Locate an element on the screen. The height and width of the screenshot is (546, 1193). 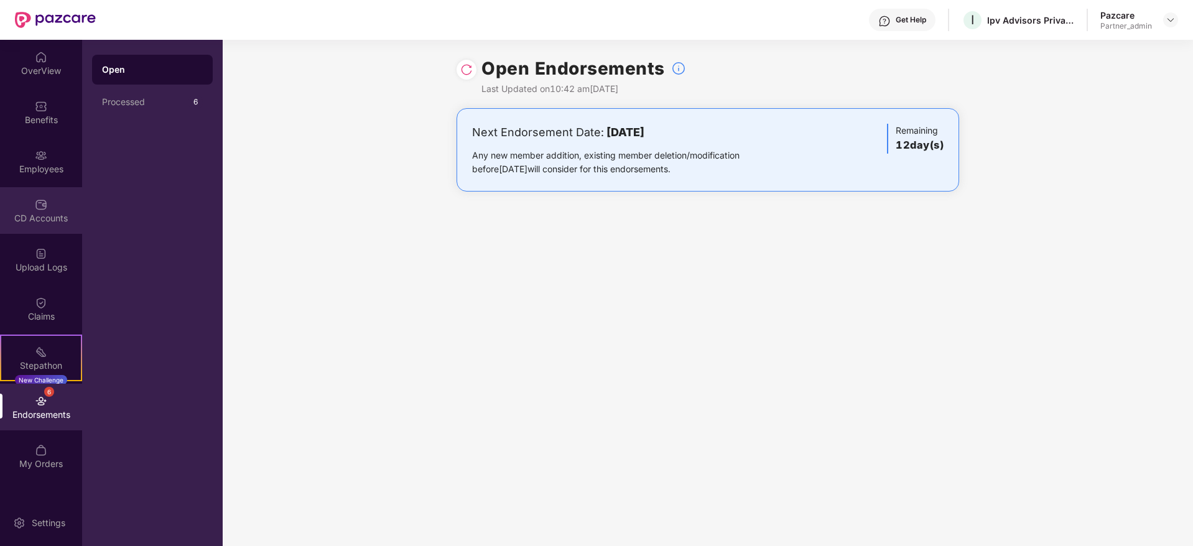
img: svg+xml;base64,PHN2ZyBpZD0iVXBsb2FkX0xvZ3MiIGRhdGEtbmFtZT0iVXBsb2FkIExvZ3MiIHhtbG5zPSJodHRwOi8vd3... is located at coordinates (41, 254).